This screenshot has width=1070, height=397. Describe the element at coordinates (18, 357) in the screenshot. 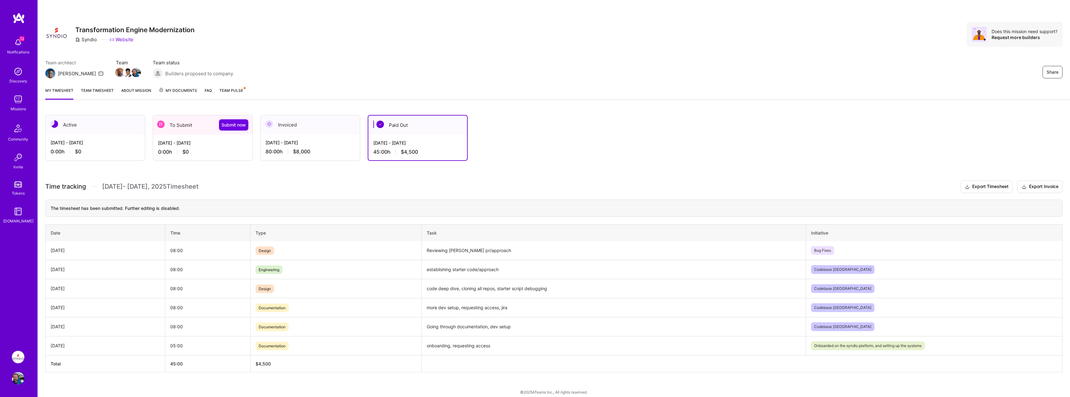

I see `img: Syndio: Transformation Engine Modernization` at that location.